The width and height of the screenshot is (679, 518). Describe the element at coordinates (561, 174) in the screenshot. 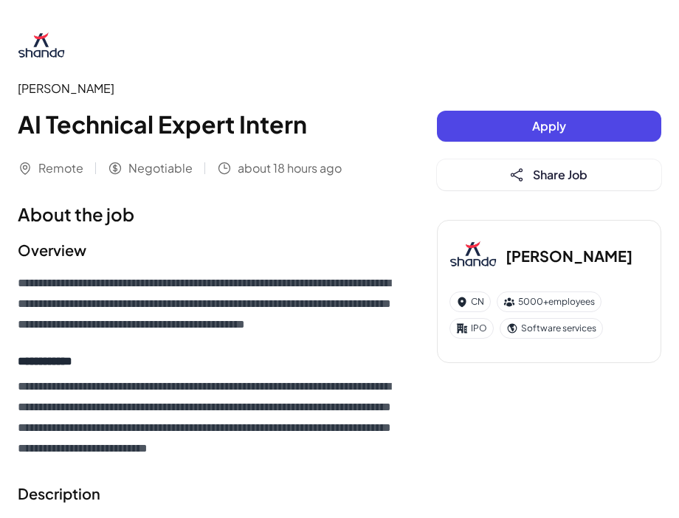

I see `span: Share Job` at that location.